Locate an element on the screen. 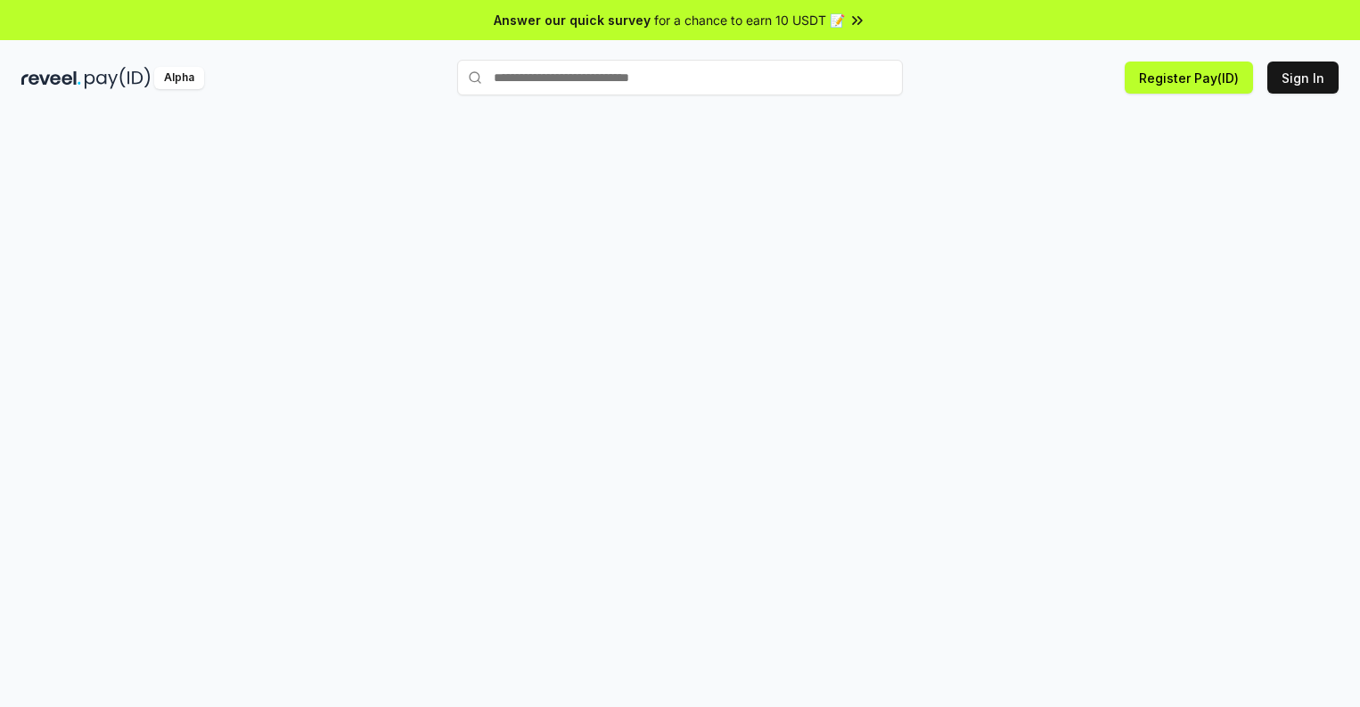 The height and width of the screenshot is (707, 1360). span: for a chance to earn 10 USDT 📝 is located at coordinates (749, 20).